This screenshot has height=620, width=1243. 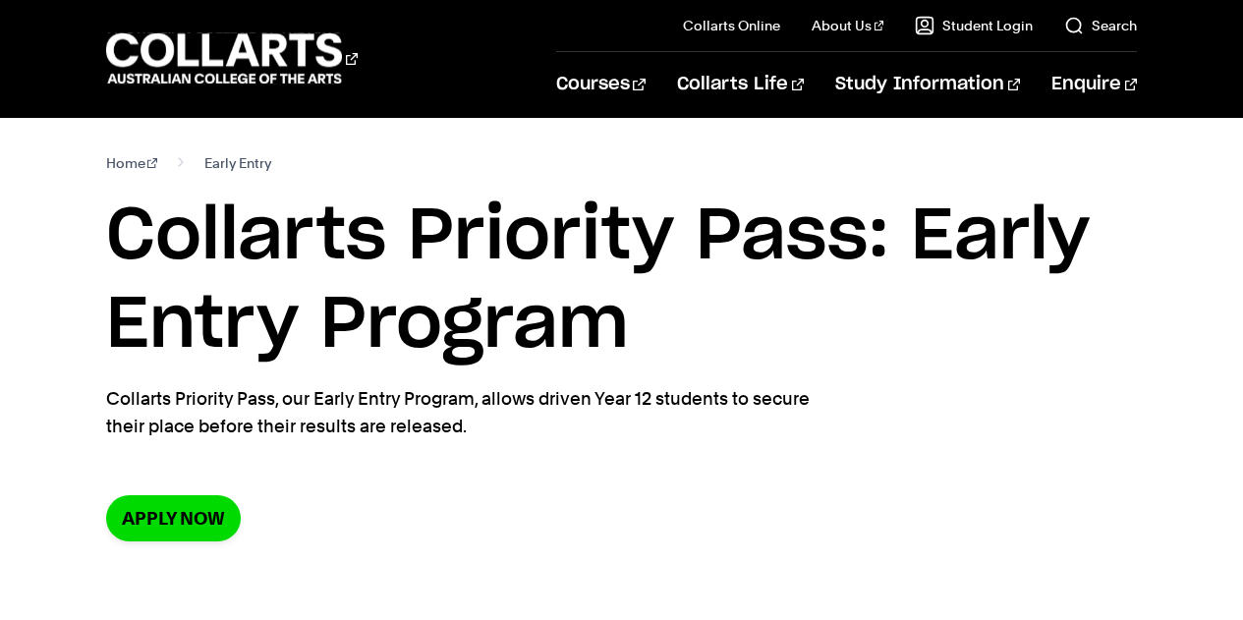 What do you see at coordinates (928, 85) in the screenshot?
I see `a: Study Information` at bounding box center [928, 85].